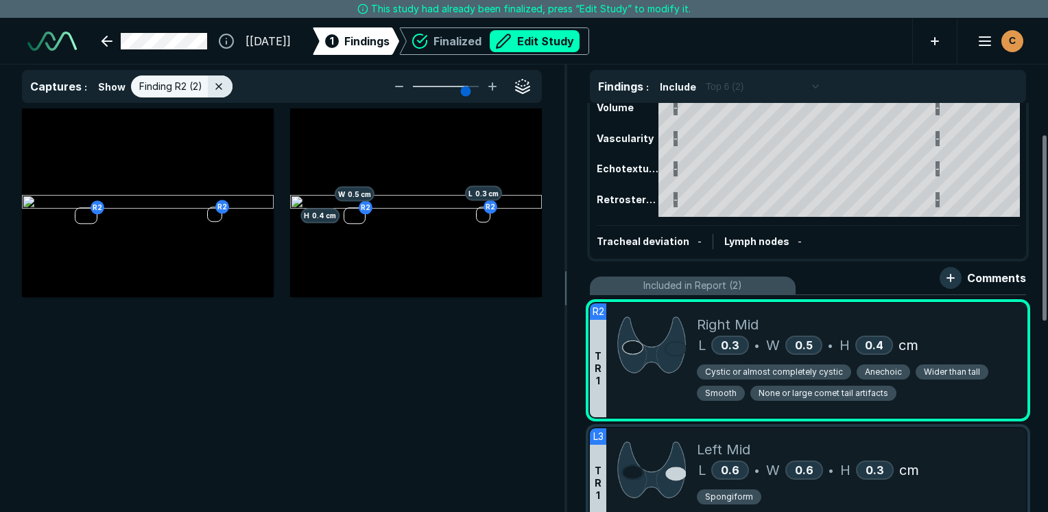 The width and height of the screenshot is (1048, 512). I want to click on span: Show, so click(112, 86).